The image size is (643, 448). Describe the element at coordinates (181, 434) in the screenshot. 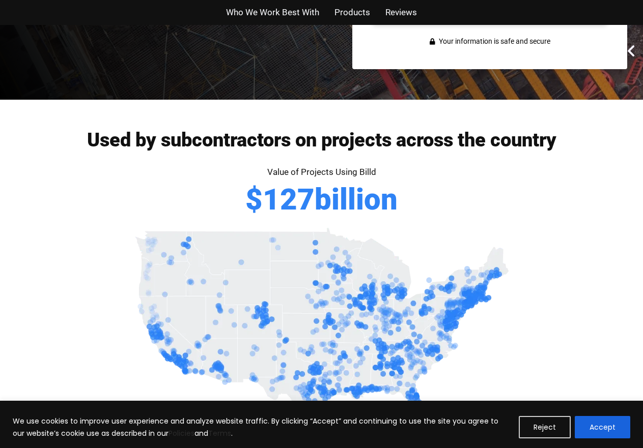

I see `a: Policies` at that location.